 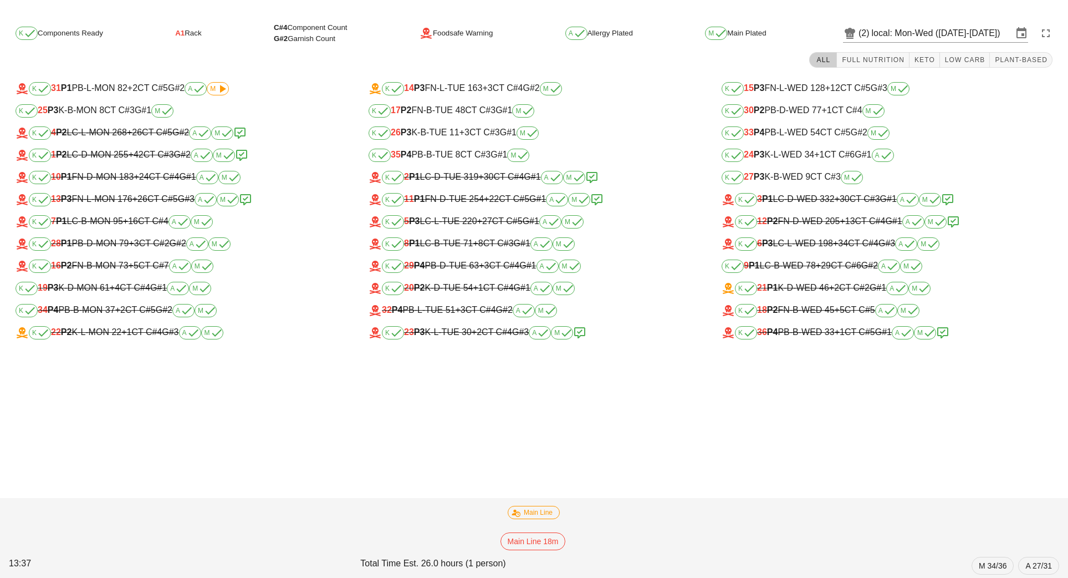 What do you see at coordinates (819, 154) in the screenshot?
I see `span: +1` at bounding box center [819, 154].